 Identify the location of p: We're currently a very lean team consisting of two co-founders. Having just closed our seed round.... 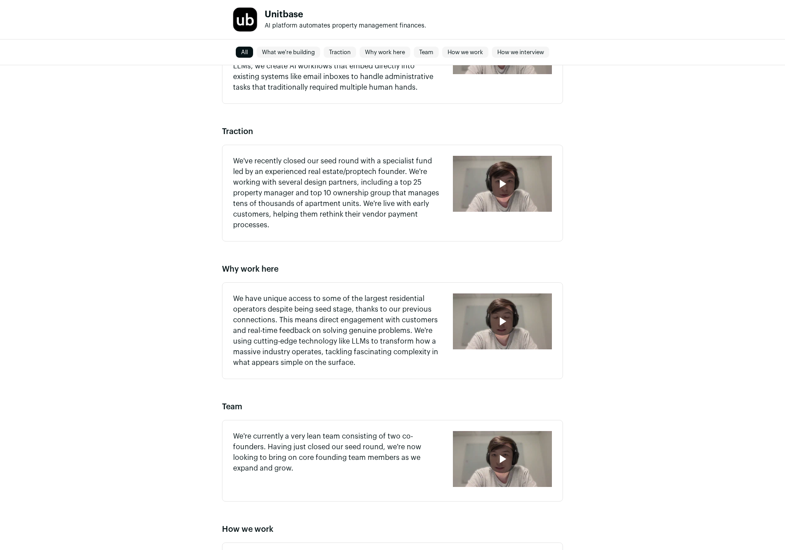
(337, 452).